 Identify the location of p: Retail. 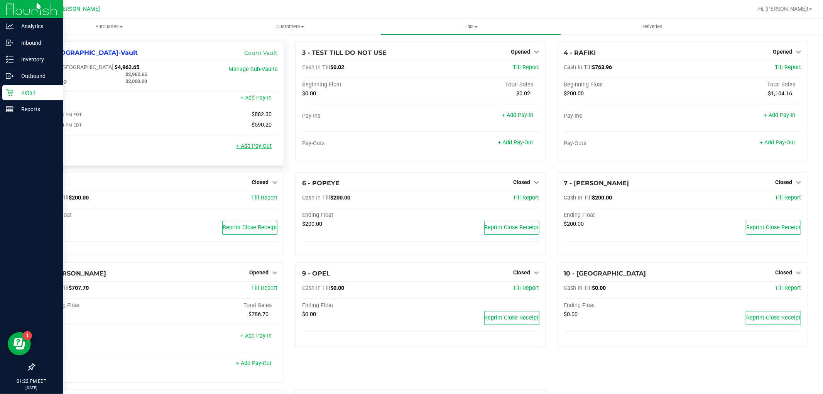
(37, 93).